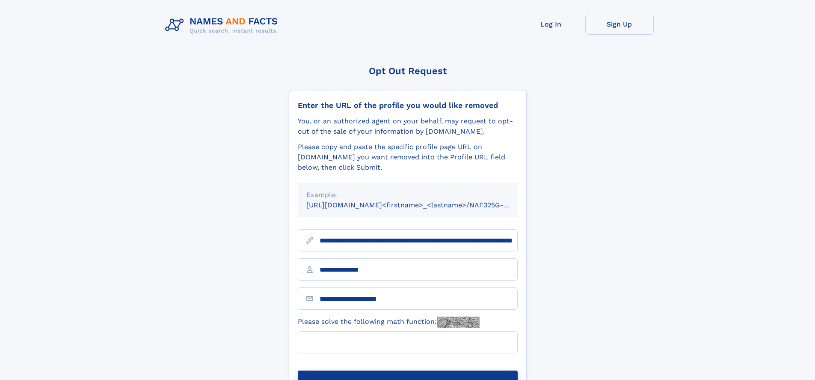 The image size is (815, 380). Describe the element at coordinates (389, 322) in the screenshot. I see `label: Please solve the following math function:` at that location.